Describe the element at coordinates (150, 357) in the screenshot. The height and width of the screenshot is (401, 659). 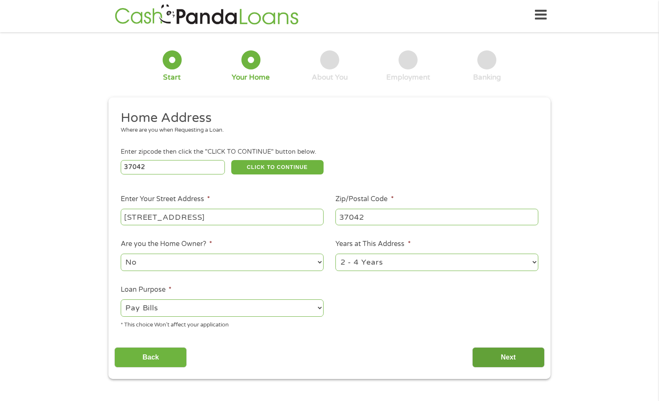
I see `input: Back` at that location.